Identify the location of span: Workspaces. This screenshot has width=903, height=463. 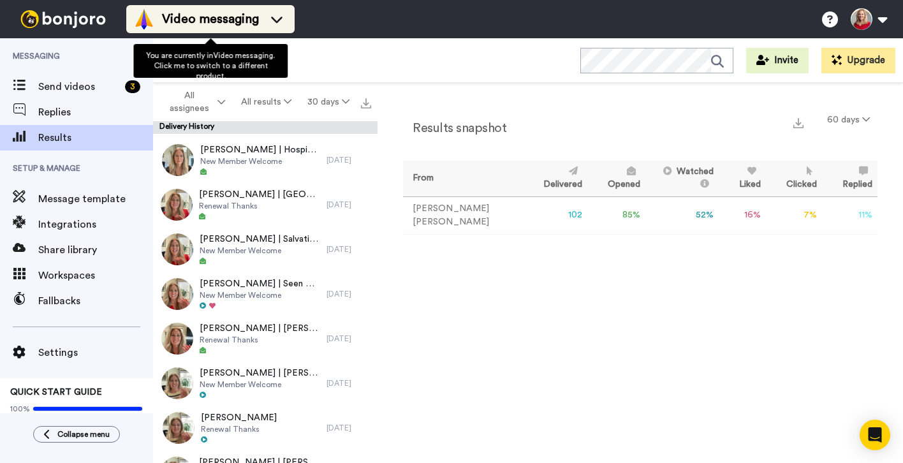
(96, 276).